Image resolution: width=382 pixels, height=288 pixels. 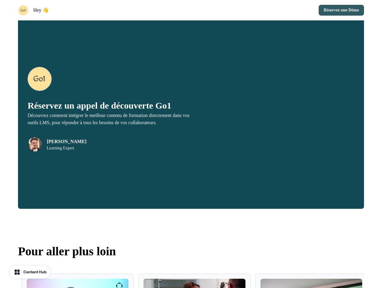 What do you see at coordinates (30, 272) in the screenshot?
I see `button: Content Hub` at bounding box center [30, 272].